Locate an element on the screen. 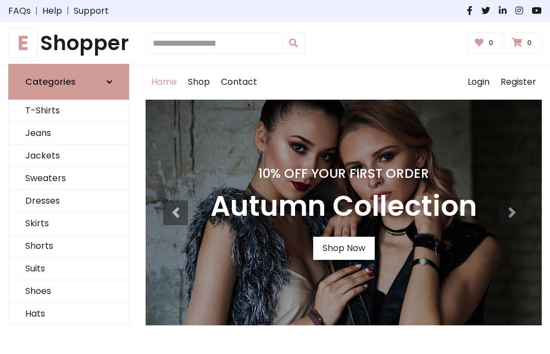 This screenshot has height=354, width=550. a: Register is located at coordinates (518, 82).